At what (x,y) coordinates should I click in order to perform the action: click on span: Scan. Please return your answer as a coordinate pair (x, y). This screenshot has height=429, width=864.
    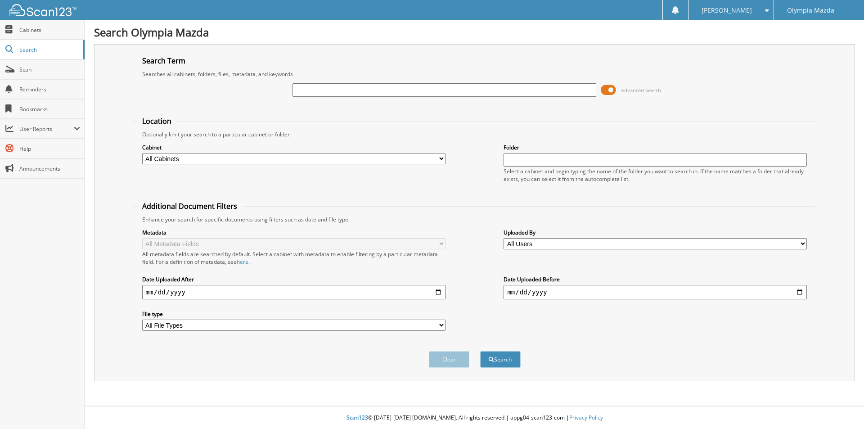
    Looking at the image, I should click on (50, 69).